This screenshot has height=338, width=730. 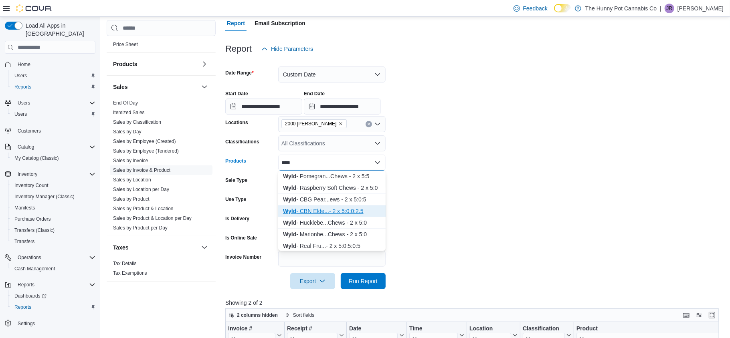 I want to click on button: Enter fullscreen, so click(x=712, y=316).